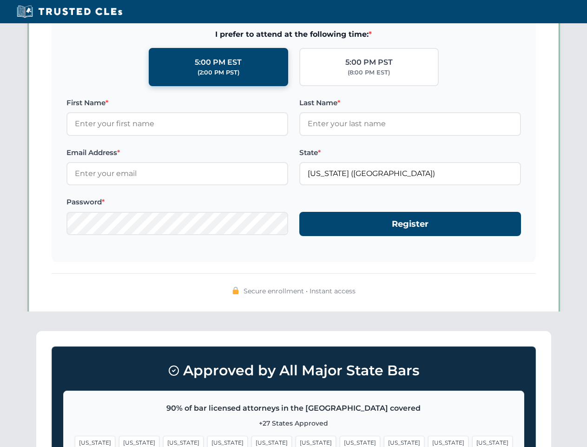  What do you see at coordinates (410, 174) in the screenshot?
I see `input: Washington (WA)` at bounding box center [410, 174].